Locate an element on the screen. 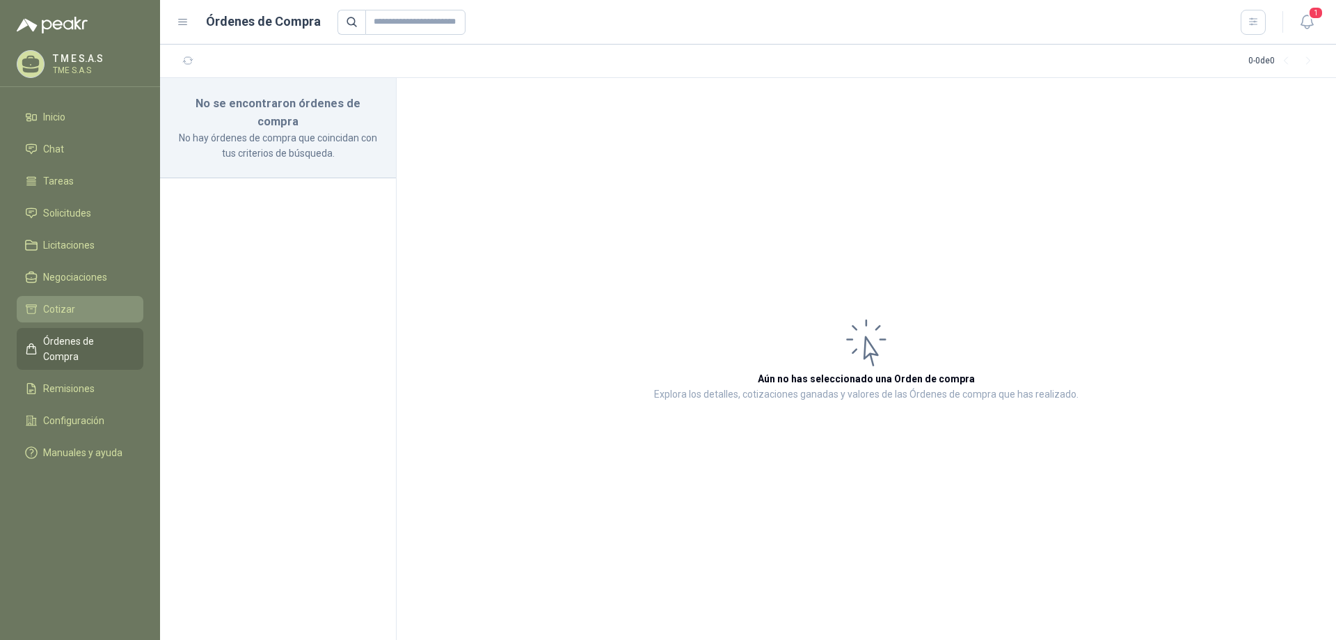 This screenshot has width=1336, height=640. a: Chat is located at coordinates (80, 149).